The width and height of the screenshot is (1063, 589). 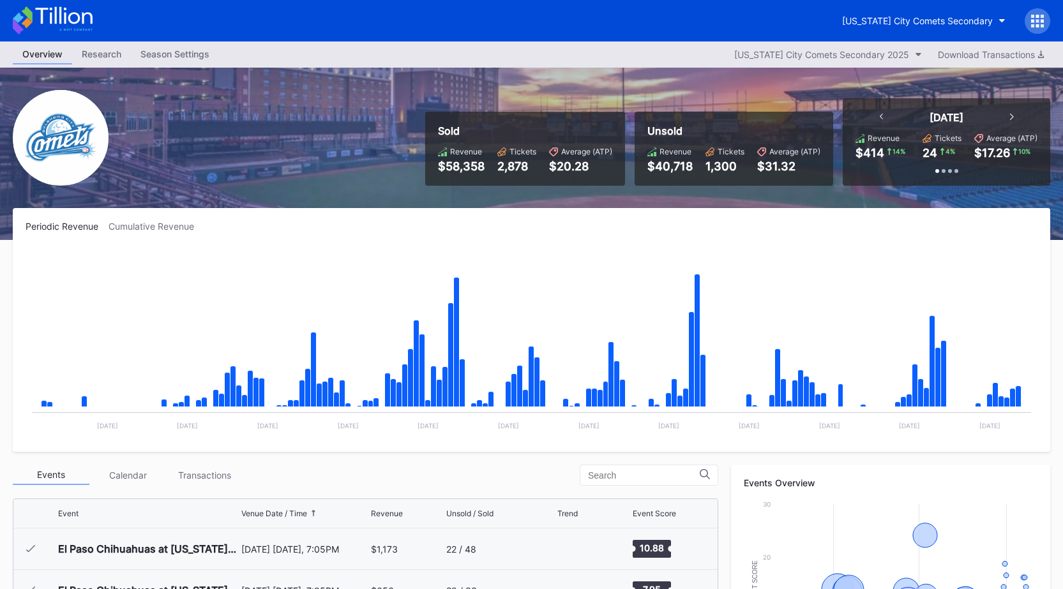 I want to click on div: $20.28, so click(x=580, y=166).